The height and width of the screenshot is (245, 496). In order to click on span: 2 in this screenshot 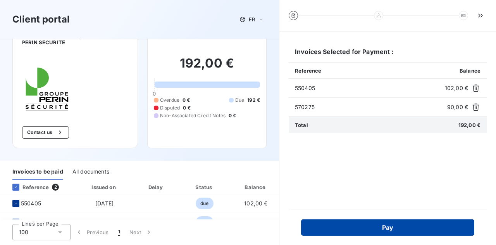, I will do `click(55, 187)`.